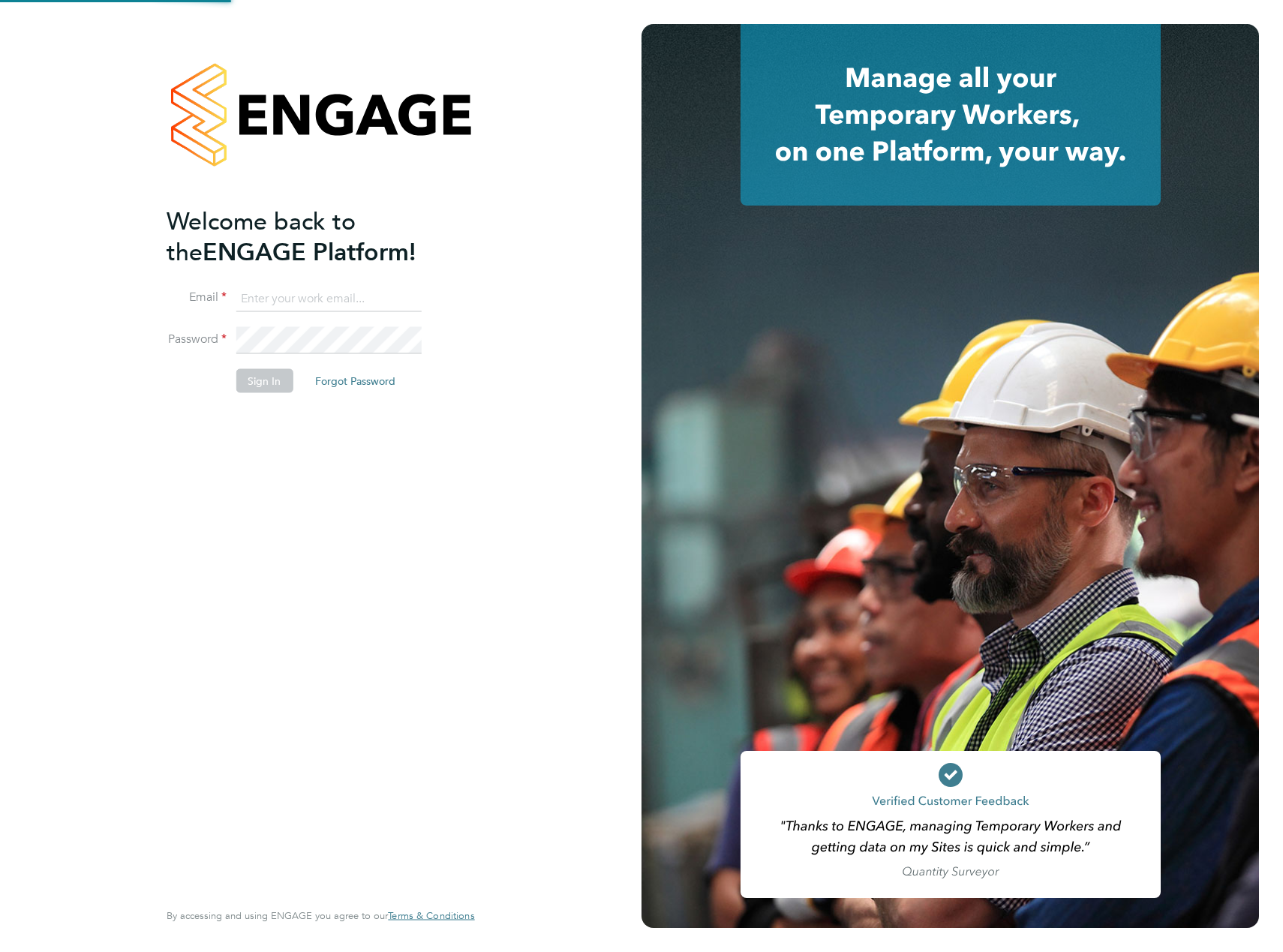  I want to click on button: Forgot Password, so click(355, 381).